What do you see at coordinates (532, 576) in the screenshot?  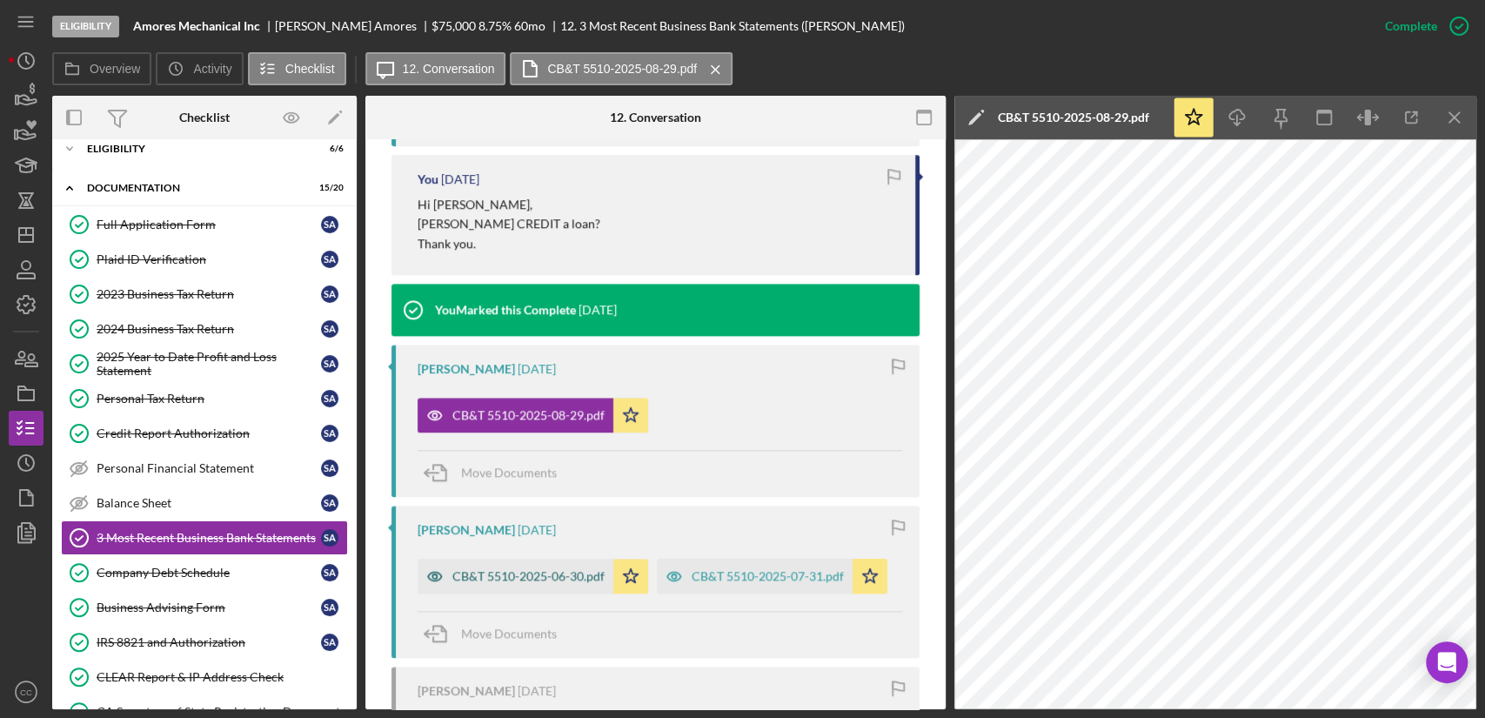 I see `button: CB&T 5510-2025-06-30.pdf` at bounding box center [532, 576].